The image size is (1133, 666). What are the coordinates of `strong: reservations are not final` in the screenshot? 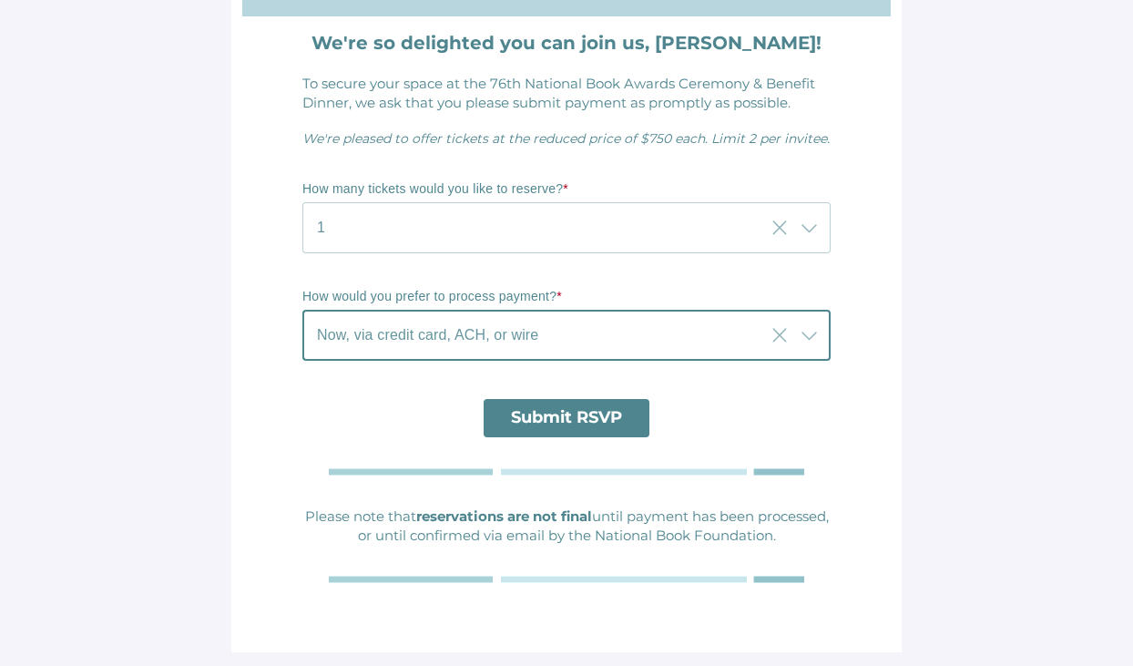 It's located at (504, 515).